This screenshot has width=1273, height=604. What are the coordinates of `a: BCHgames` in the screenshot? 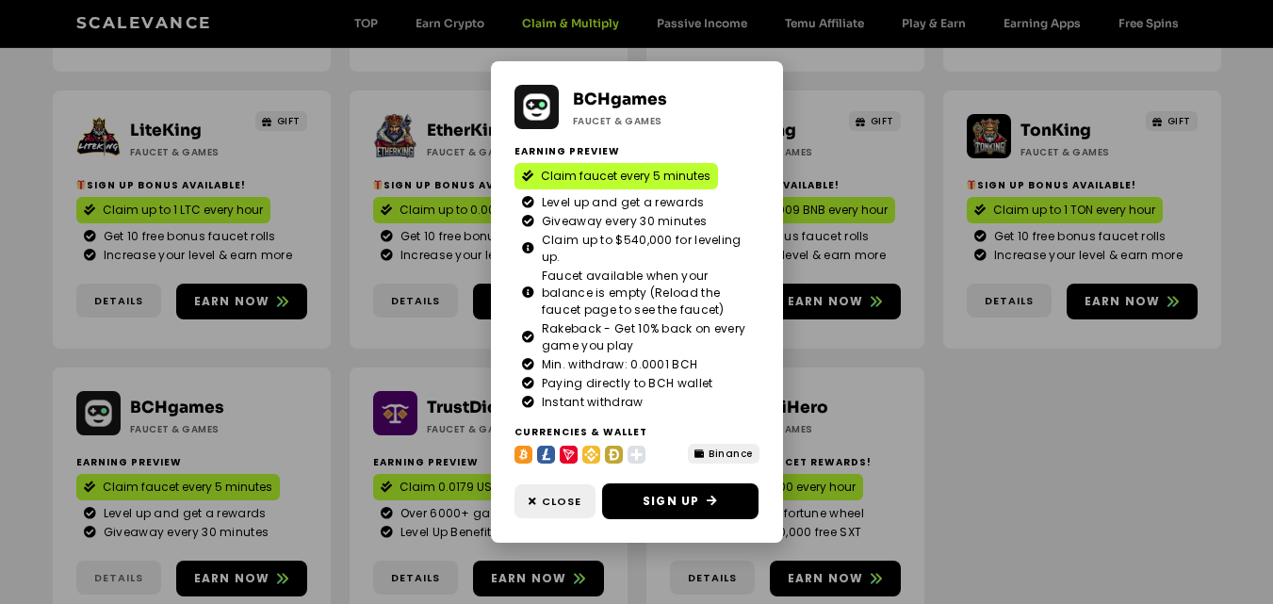 It's located at (620, 99).